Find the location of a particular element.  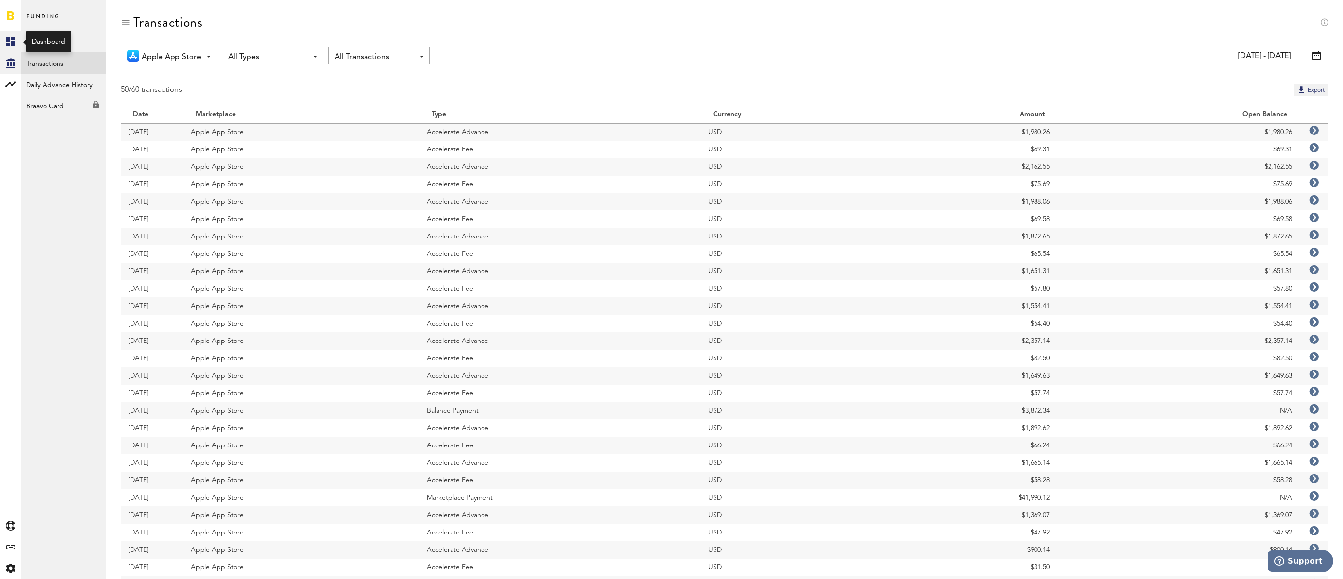

img: 21.png is located at coordinates (133, 56).